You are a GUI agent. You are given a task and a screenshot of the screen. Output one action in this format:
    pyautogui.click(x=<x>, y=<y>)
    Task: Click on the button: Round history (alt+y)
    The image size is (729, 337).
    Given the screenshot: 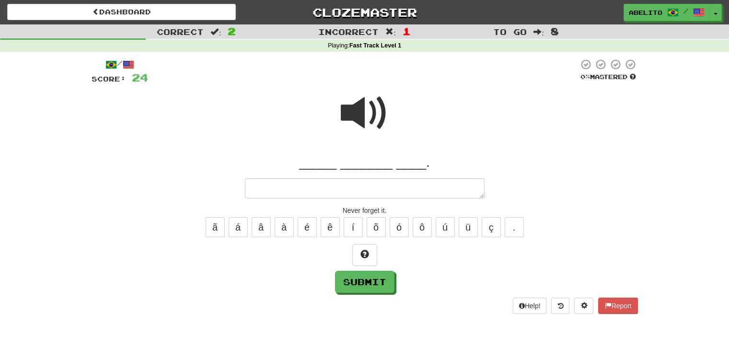 What is the action you would take?
    pyautogui.click(x=560, y=306)
    